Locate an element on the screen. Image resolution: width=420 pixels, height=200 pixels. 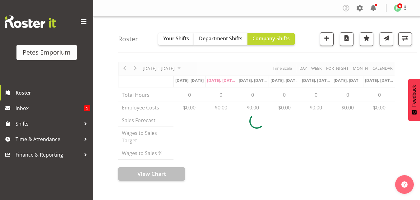
span: Time & Attendance is located at coordinates (48, 139).